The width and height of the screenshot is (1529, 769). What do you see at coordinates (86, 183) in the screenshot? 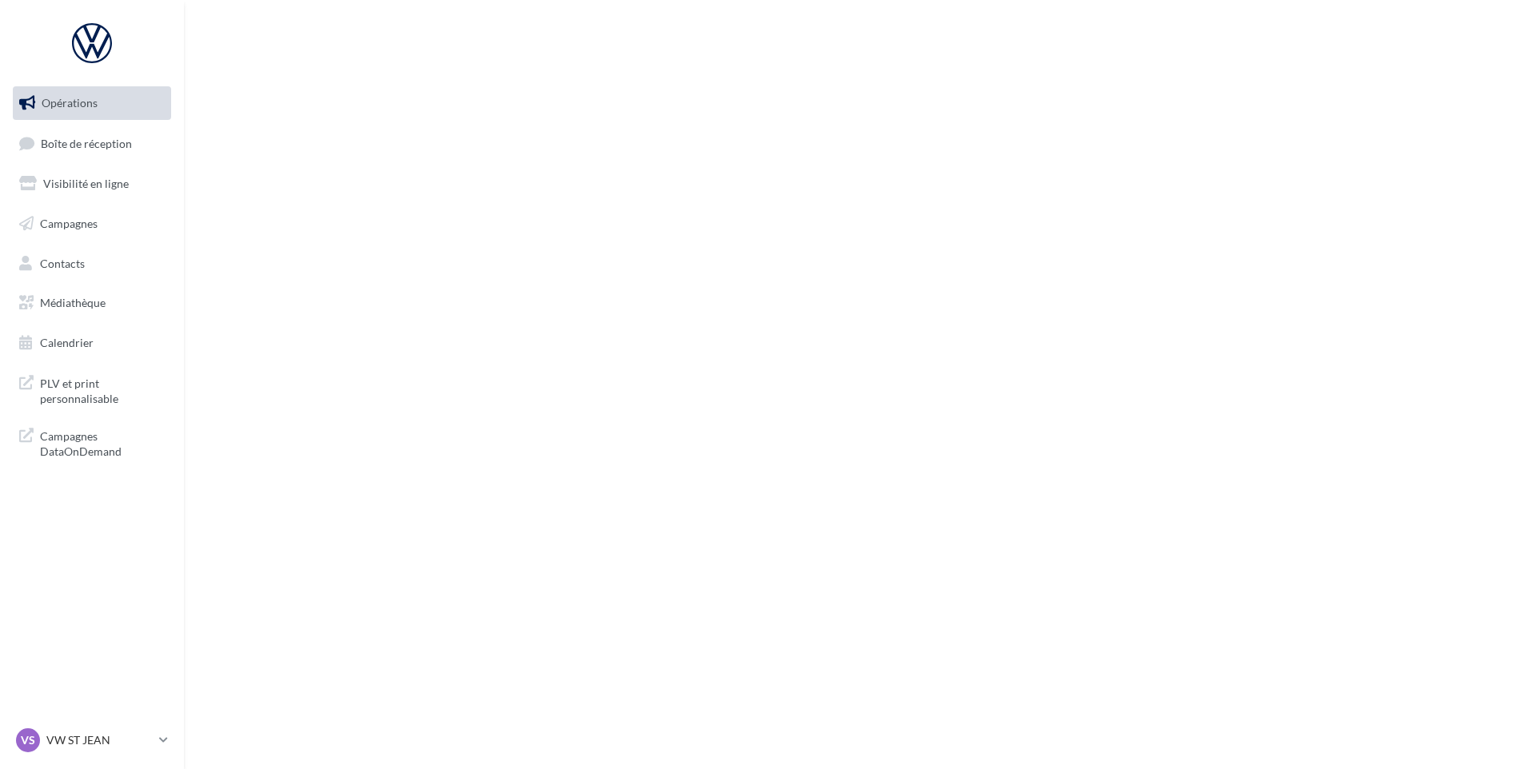
I see `span: Visibilité en ligne` at bounding box center [86, 183].